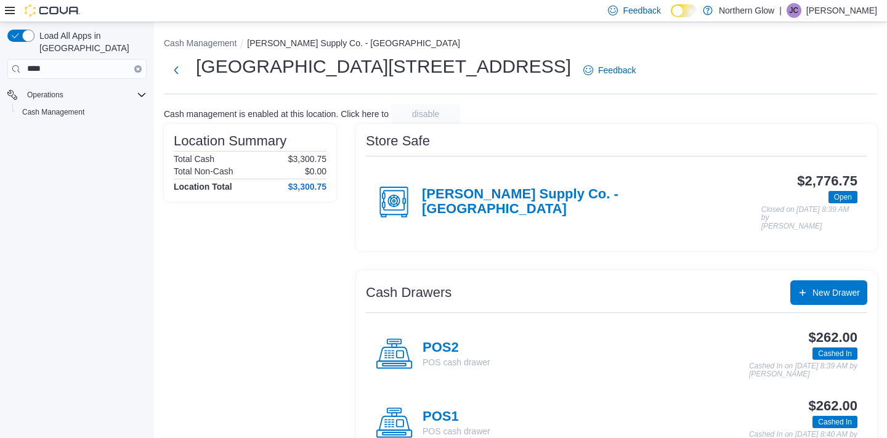 This screenshot has height=438, width=887. What do you see at coordinates (203, 171) in the screenshot?
I see `h6: Total Non-Cash` at bounding box center [203, 171].